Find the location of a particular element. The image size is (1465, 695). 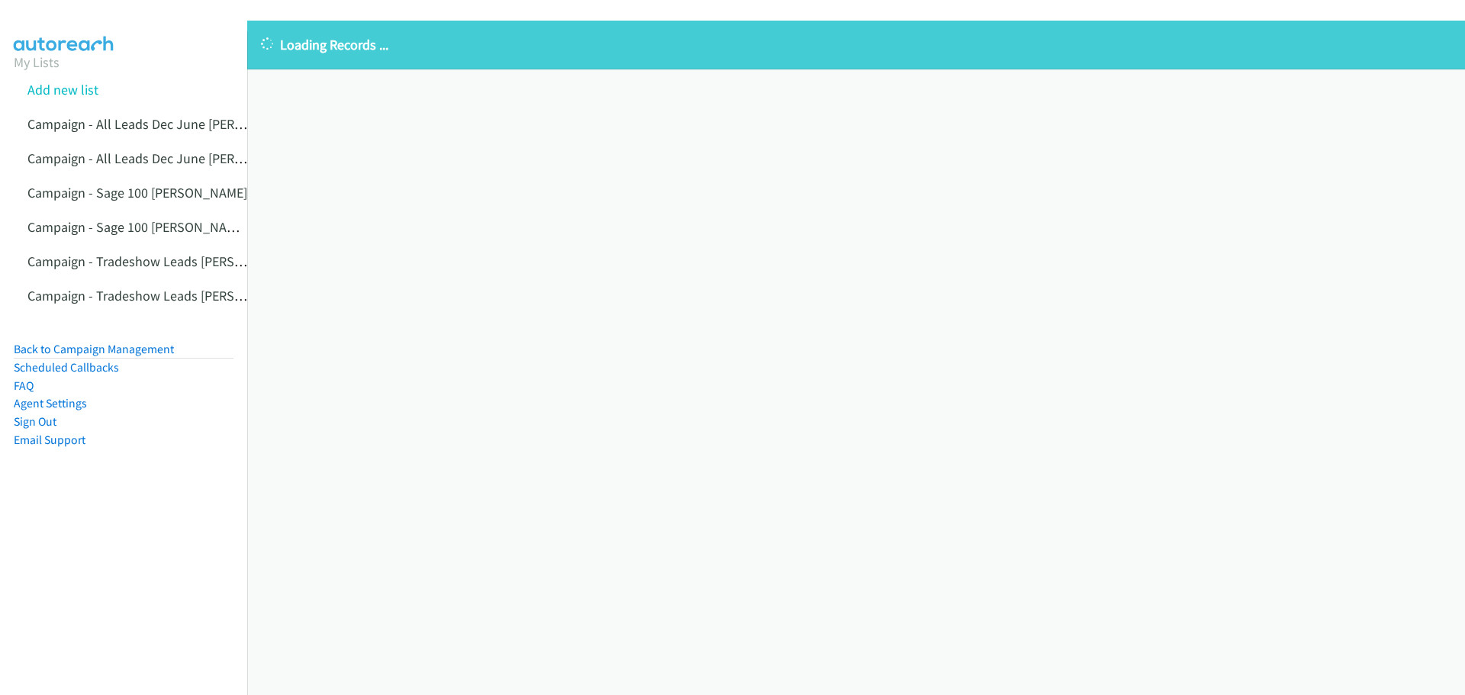

a: My Lists is located at coordinates (37, 62).